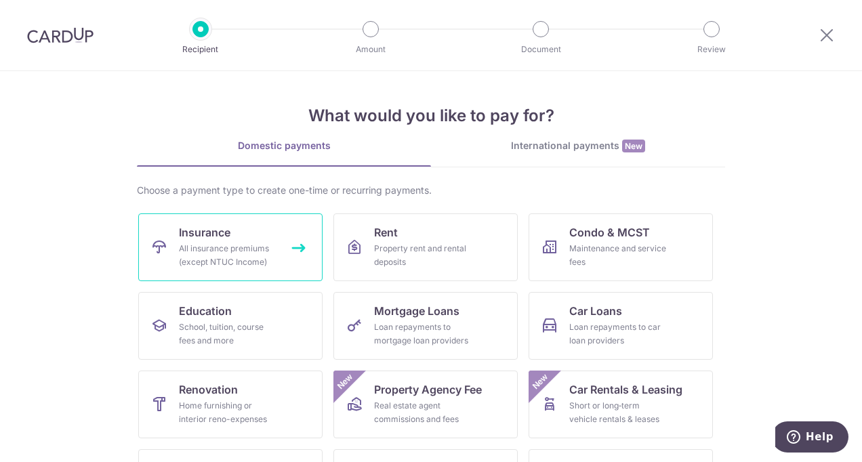  What do you see at coordinates (618, 334) in the screenshot?
I see `div: Loan repayments to car loan providers` at bounding box center [618, 334].